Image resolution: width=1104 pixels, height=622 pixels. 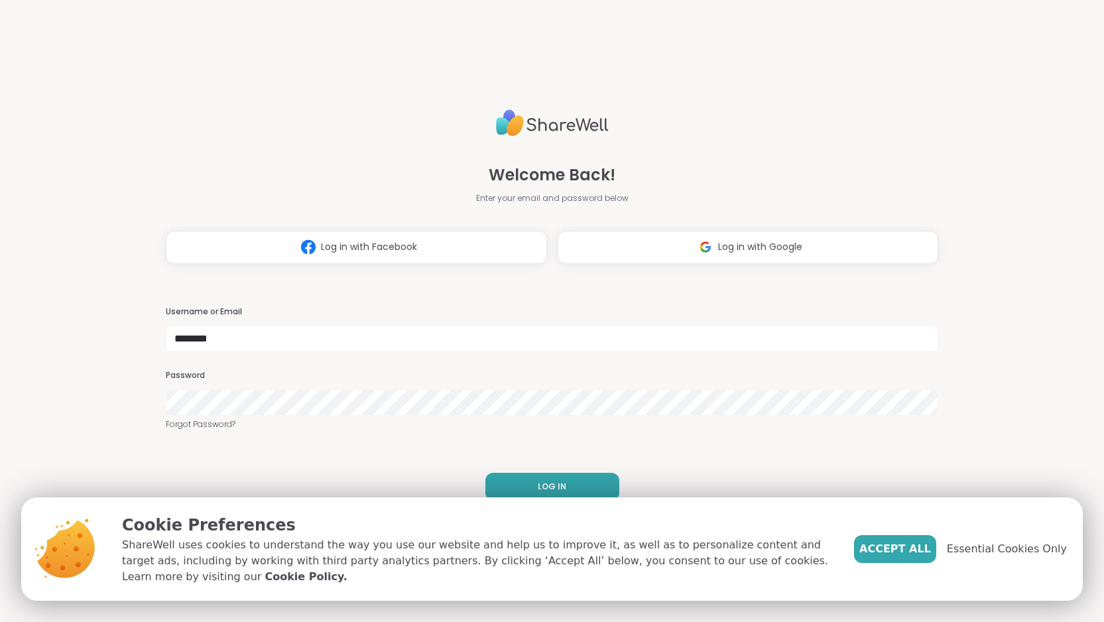 I want to click on button: Log in with Google, so click(x=748, y=247).